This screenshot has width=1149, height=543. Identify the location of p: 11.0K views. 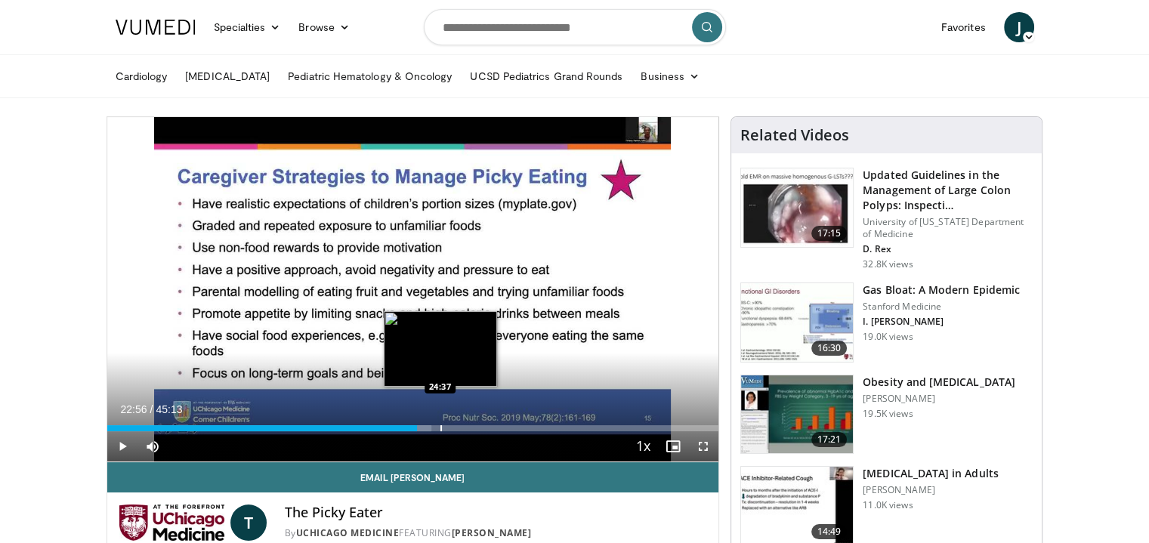
(887, 505).